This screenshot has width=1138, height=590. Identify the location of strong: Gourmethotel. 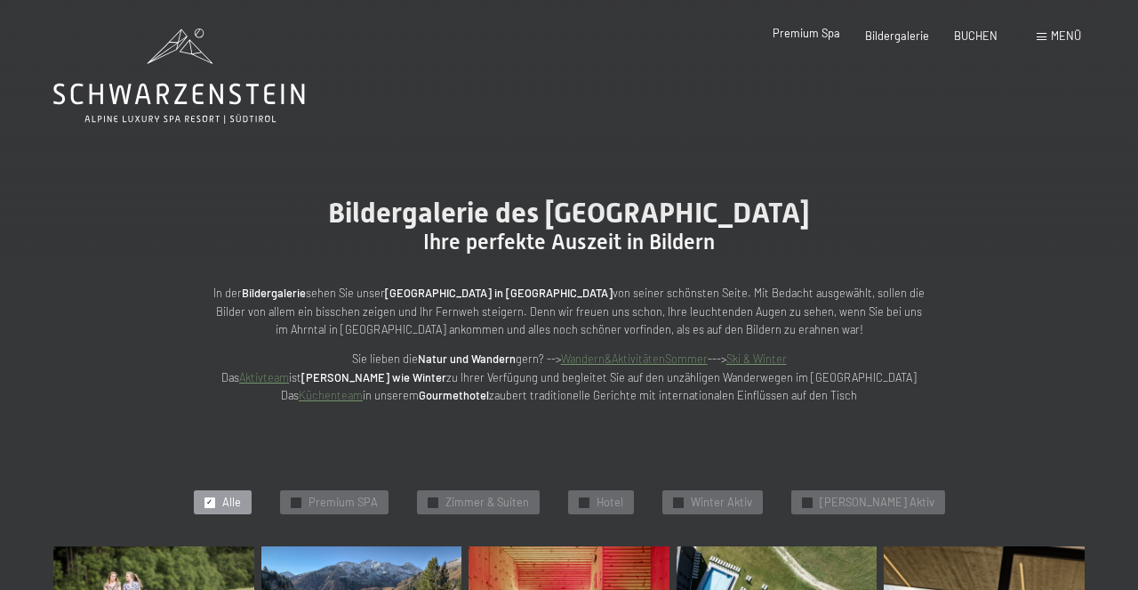
(454, 395).